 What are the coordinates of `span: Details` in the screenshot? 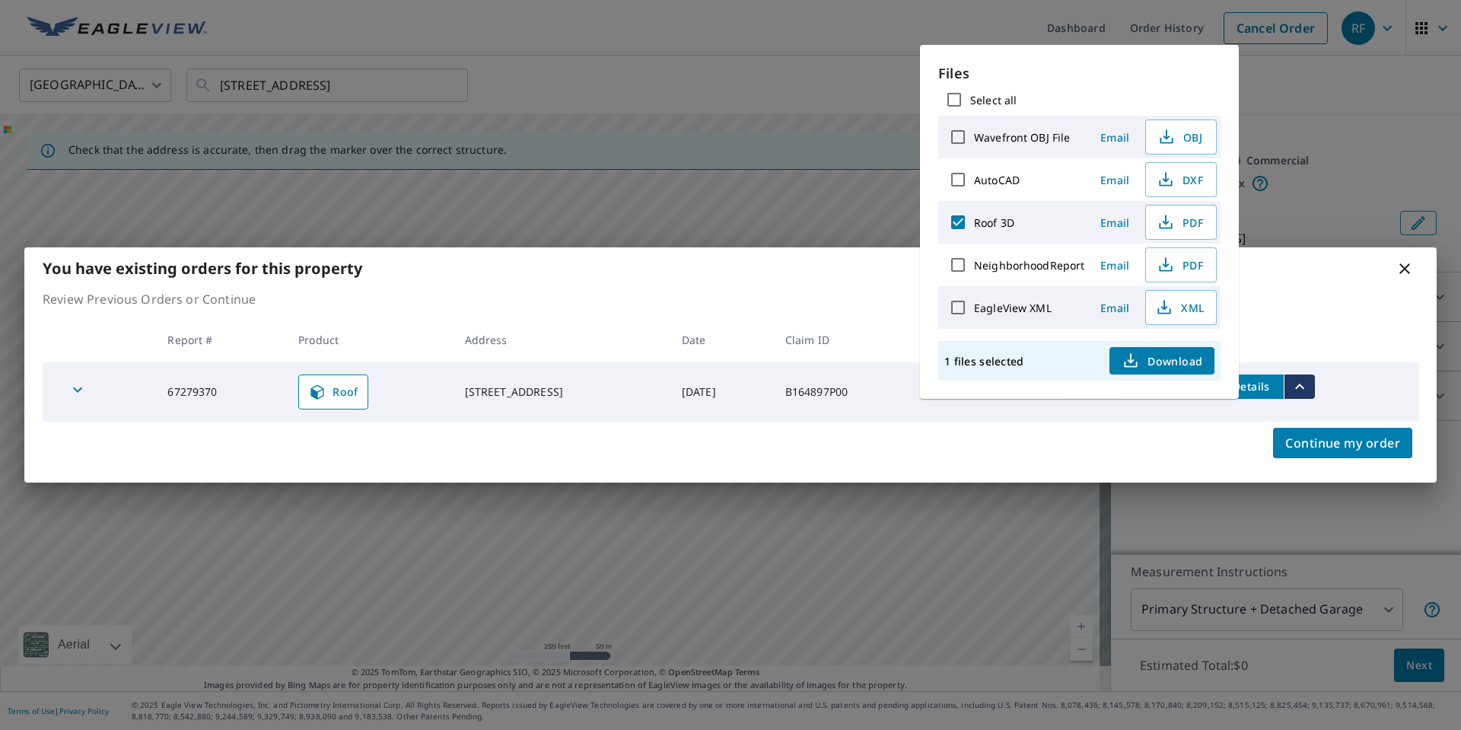 It's located at (1251, 386).